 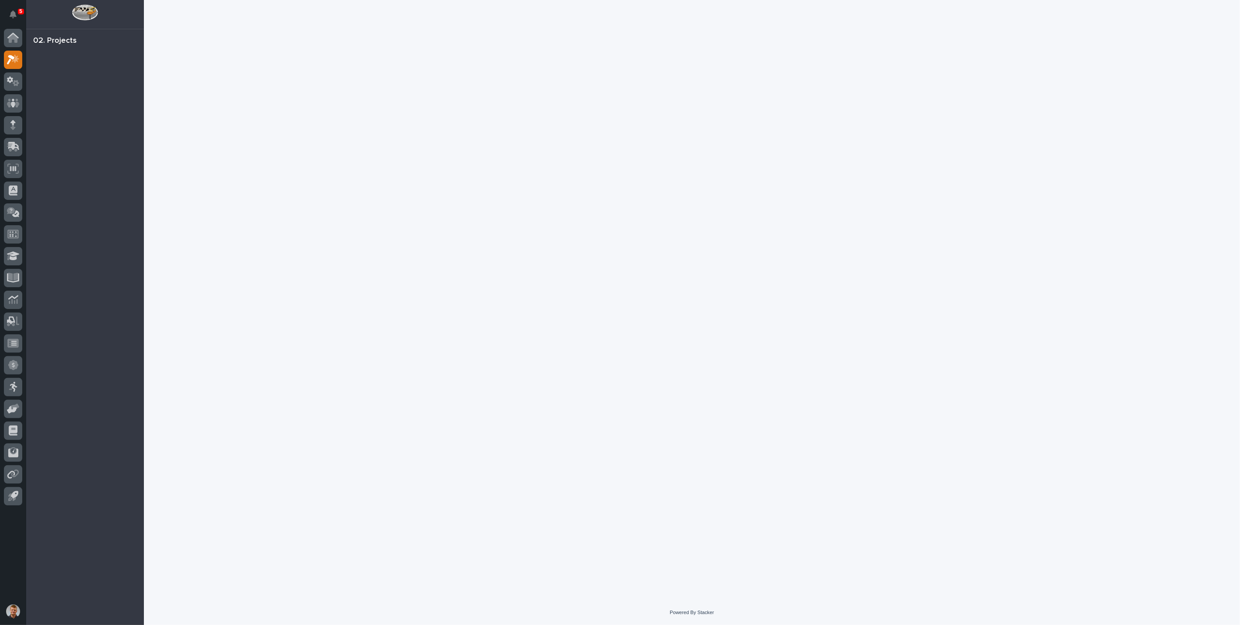 What do you see at coordinates (85, 12) in the screenshot?
I see `img: Workspace Logo` at bounding box center [85, 12].